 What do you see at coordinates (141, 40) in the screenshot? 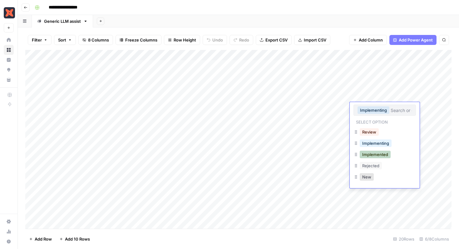
I see `span: Freeze Columns` at bounding box center [141, 40].